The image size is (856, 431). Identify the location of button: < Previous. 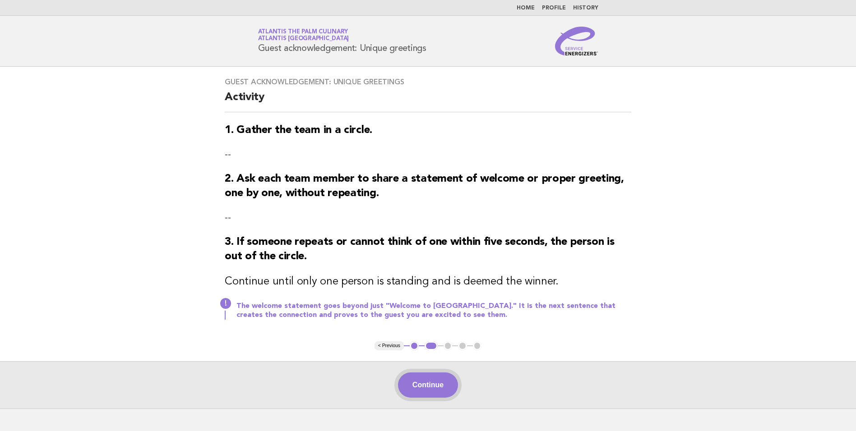
(389, 346).